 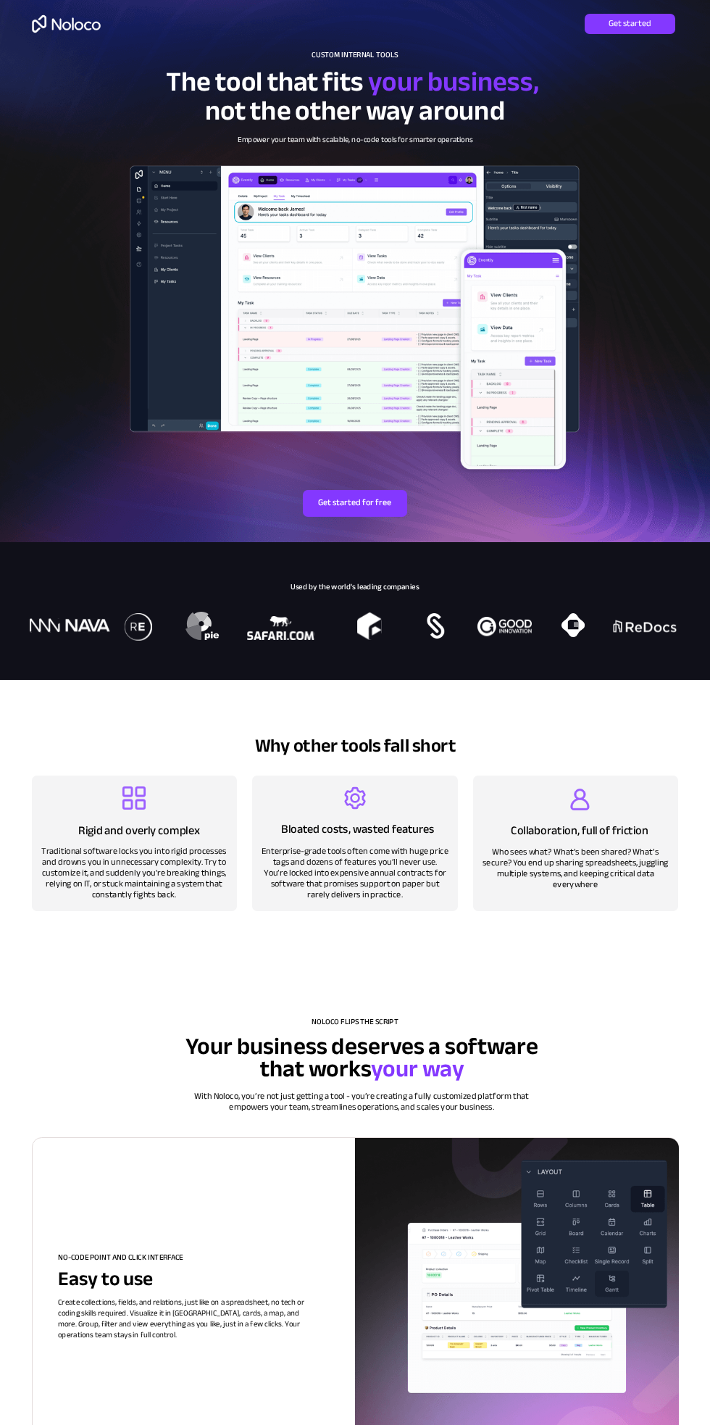 I want to click on span: Empower your team with scalable, no-code tools for smarter operations, so click(x=355, y=139).